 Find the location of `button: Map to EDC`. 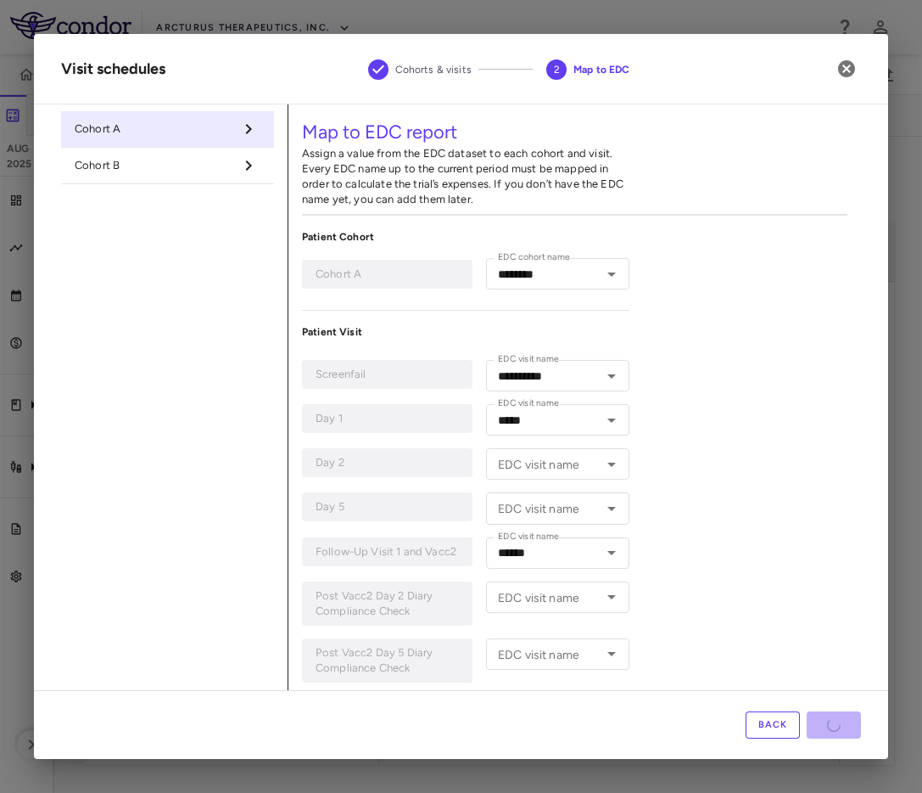

button: Map to EDC is located at coordinates (588, 70).